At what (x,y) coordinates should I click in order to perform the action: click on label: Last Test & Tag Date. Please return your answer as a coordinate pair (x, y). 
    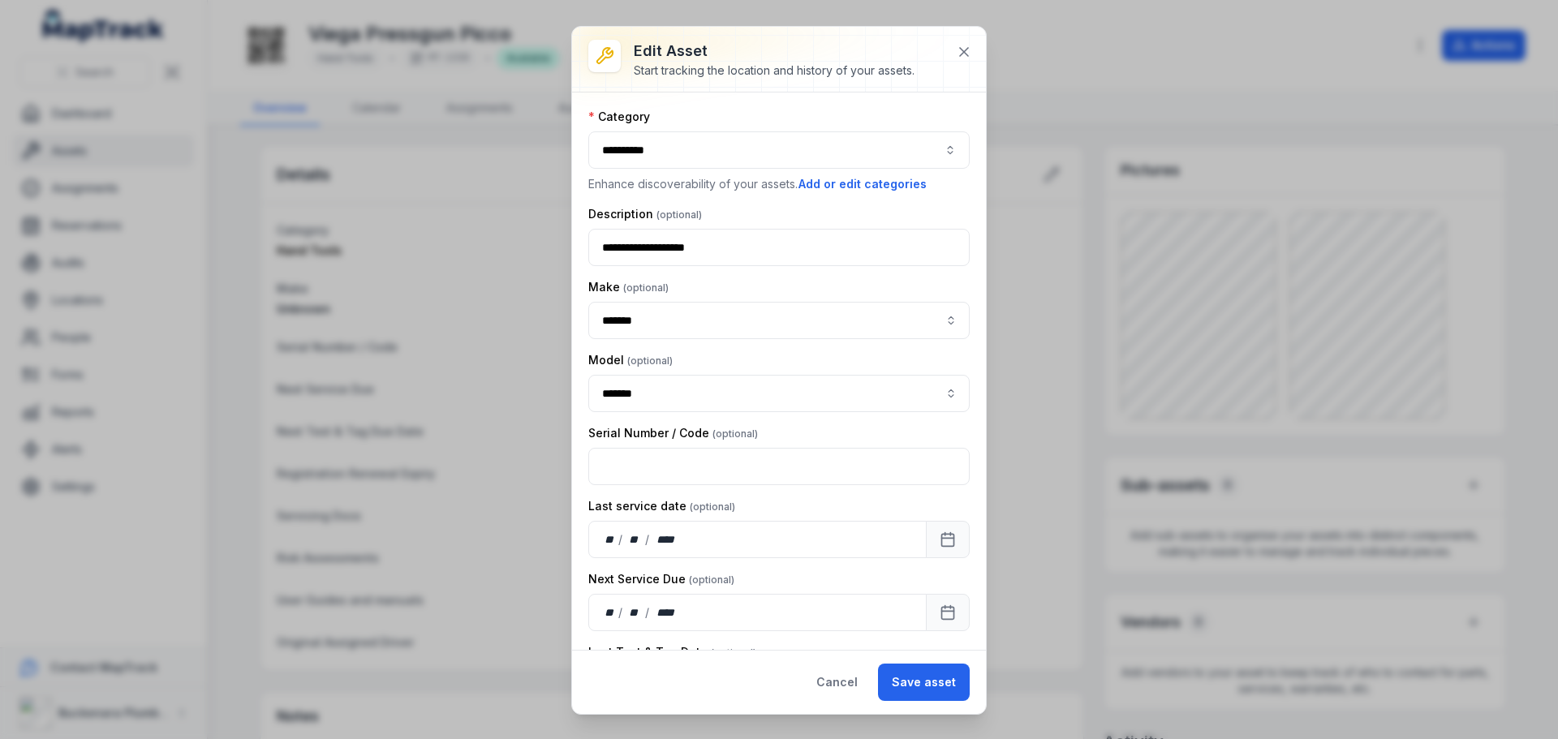
    Looking at the image, I should click on (672, 652).